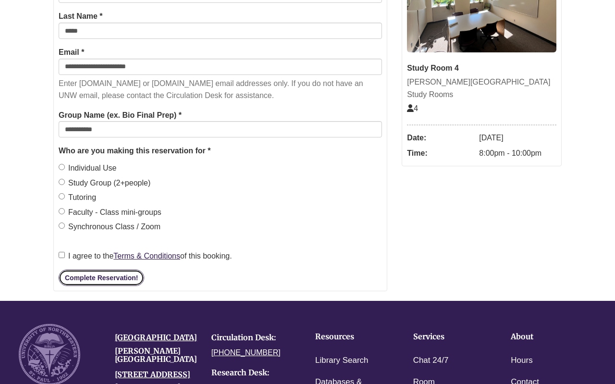 The image size is (615, 384). I want to click on h4: Services, so click(447, 337).